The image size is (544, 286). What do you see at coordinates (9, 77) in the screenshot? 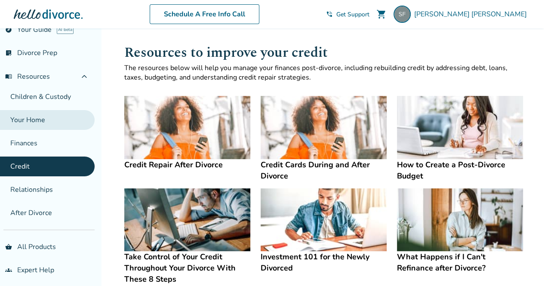
I see `span: menu_book` at bounding box center [9, 77].